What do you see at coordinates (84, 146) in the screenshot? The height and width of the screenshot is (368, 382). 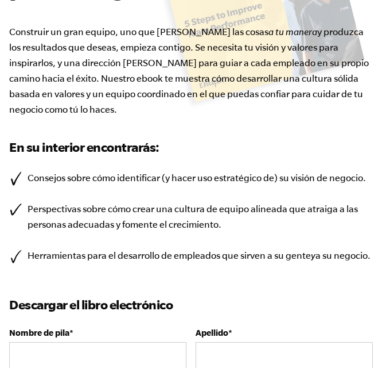 I see `font: En su interior encontrarás:` at bounding box center [84, 146].